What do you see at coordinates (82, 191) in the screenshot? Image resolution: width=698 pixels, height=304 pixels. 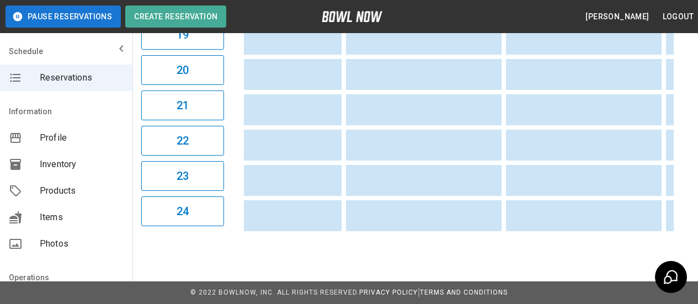 I see `span: Products` at bounding box center [82, 191].